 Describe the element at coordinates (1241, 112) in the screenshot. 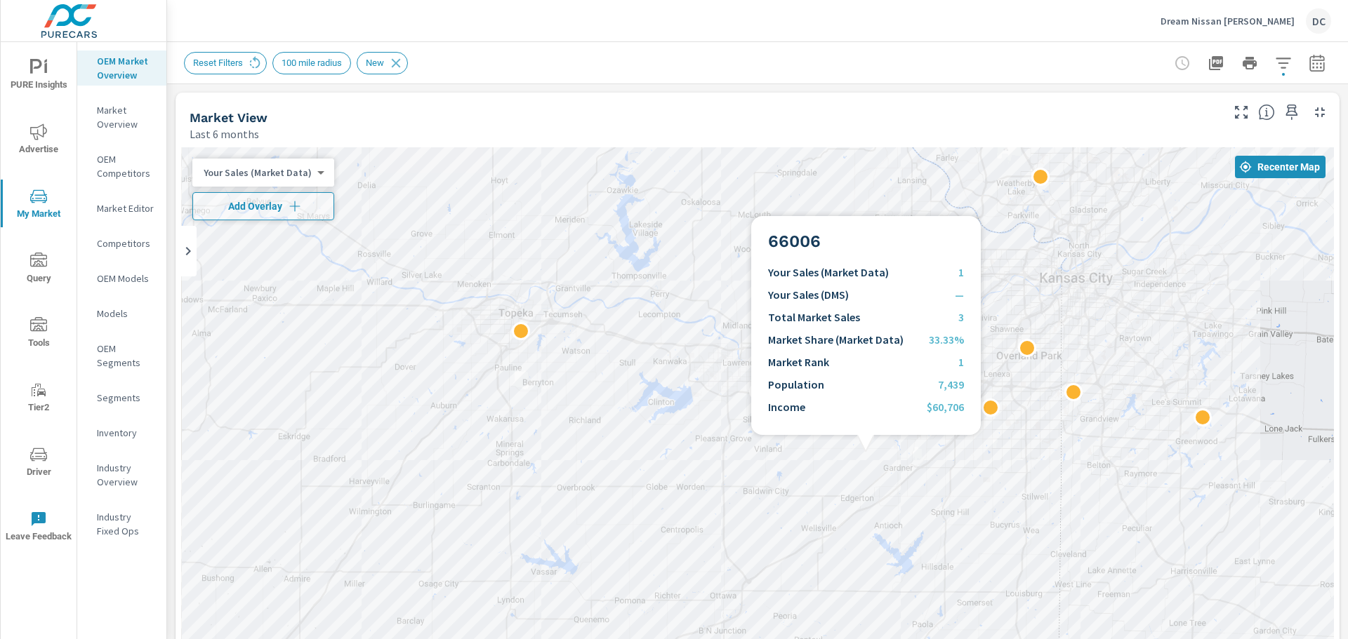

I see `button: Make Fullscreen` at that location.